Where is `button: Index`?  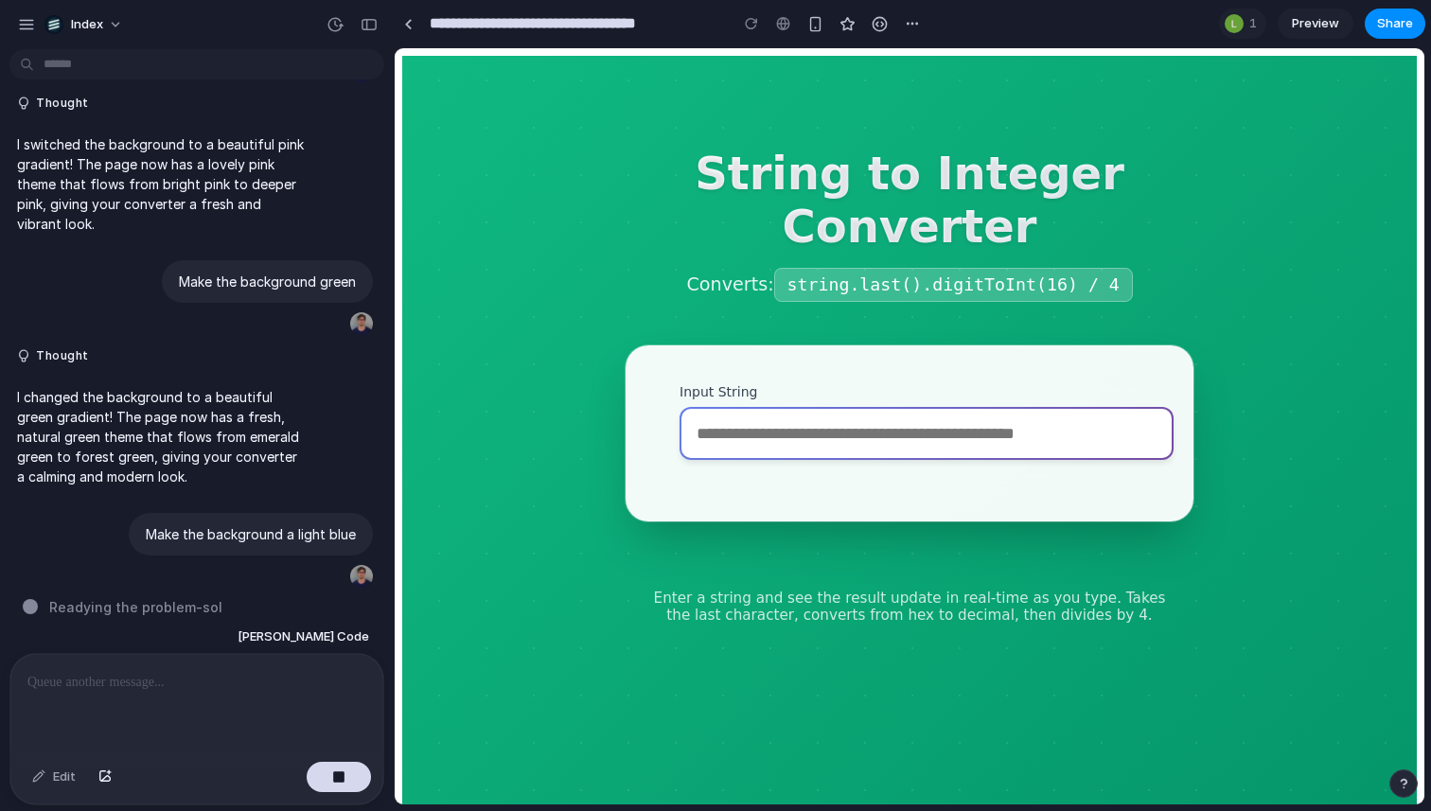
button: Index is located at coordinates (84, 25).